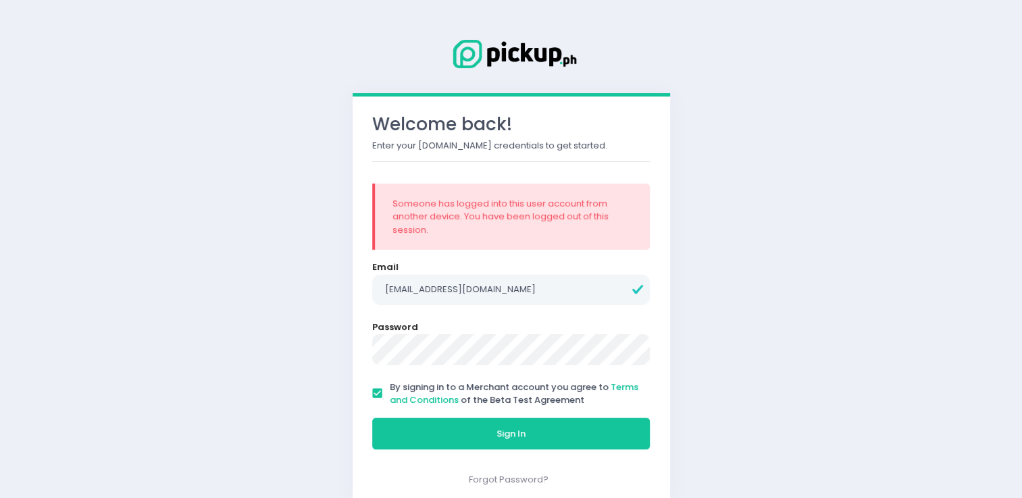  I want to click on span: Sign In, so click(511, 434).